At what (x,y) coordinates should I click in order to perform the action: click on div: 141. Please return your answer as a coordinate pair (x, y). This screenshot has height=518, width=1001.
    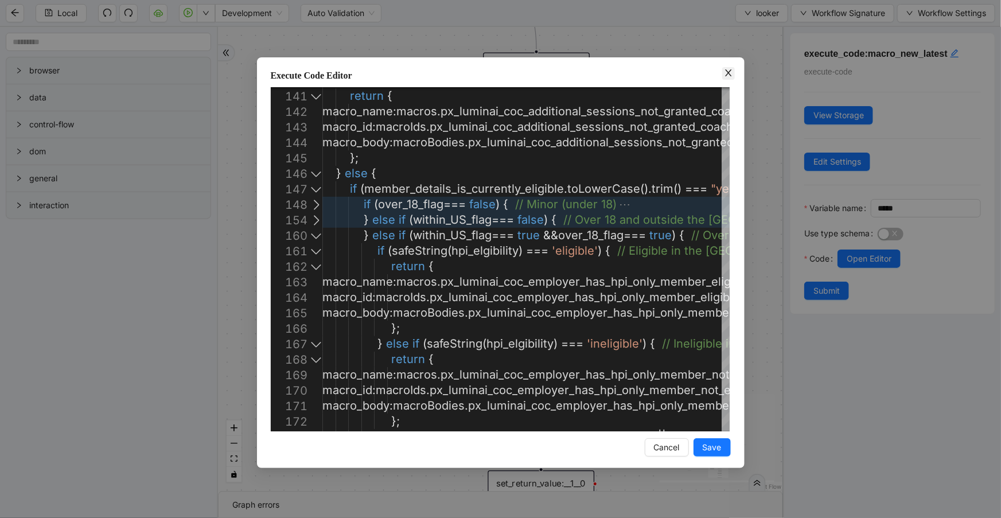
    Looking at the image, I should click on (289, 96).